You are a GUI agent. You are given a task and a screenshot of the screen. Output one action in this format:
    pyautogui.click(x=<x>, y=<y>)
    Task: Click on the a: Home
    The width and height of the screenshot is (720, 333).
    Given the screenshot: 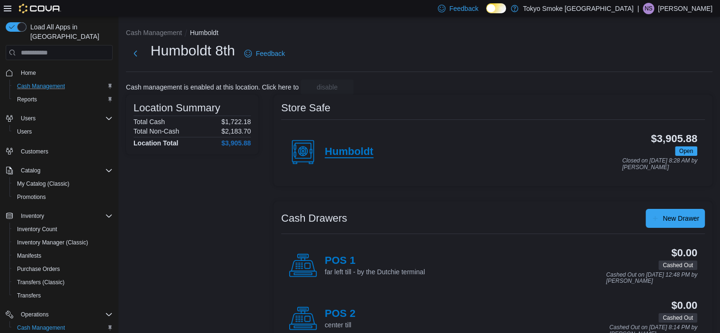 What is the action you would take?
    pyautogui.click(x=28, y=73)
    